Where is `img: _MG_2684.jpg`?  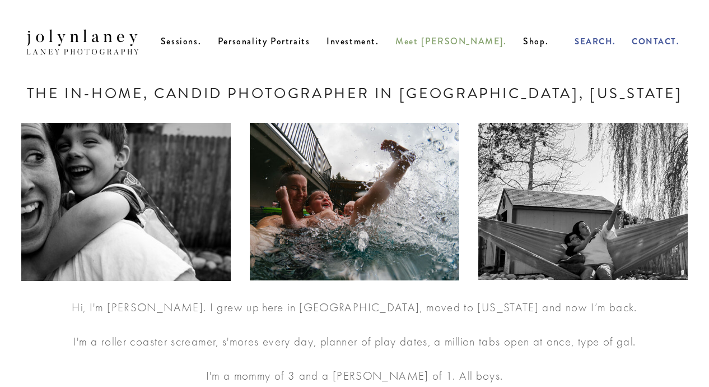 img: _MG_2684.jpg is located at coordinates (126, 202).